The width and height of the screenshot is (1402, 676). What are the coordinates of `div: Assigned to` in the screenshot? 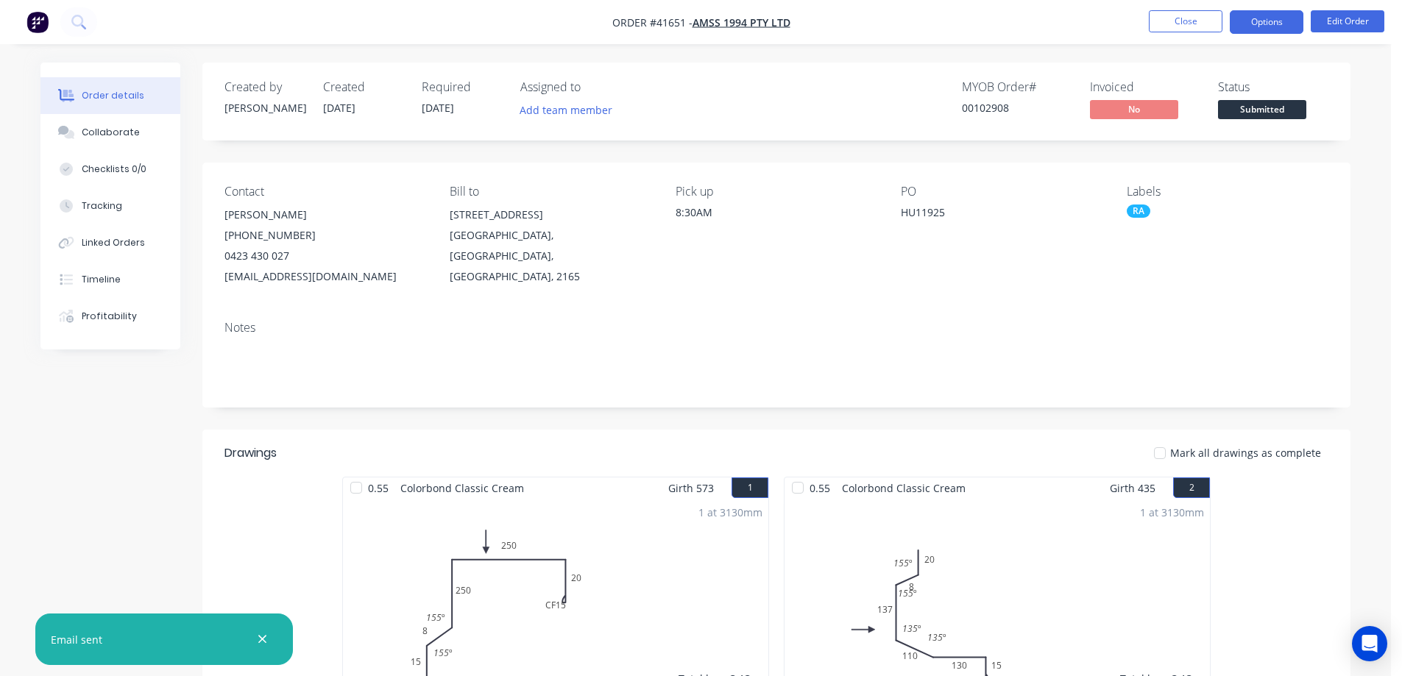 It's located at (594, 87).